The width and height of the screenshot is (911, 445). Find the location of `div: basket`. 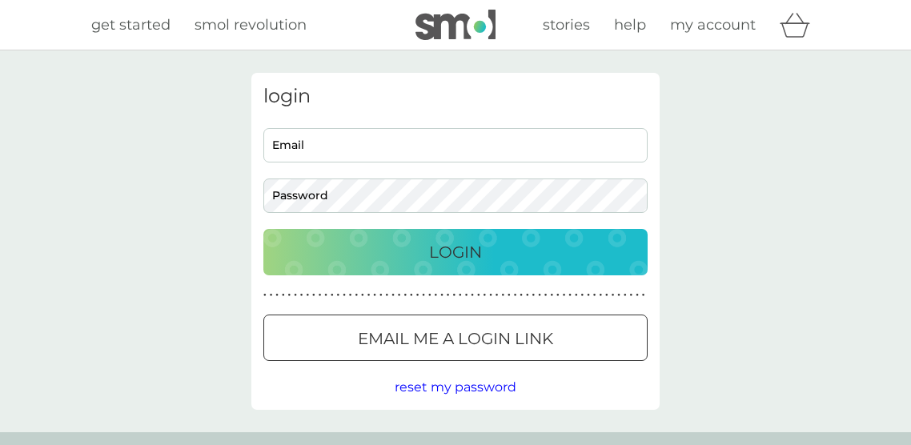

div: basket is located at coordinates (799, 25).